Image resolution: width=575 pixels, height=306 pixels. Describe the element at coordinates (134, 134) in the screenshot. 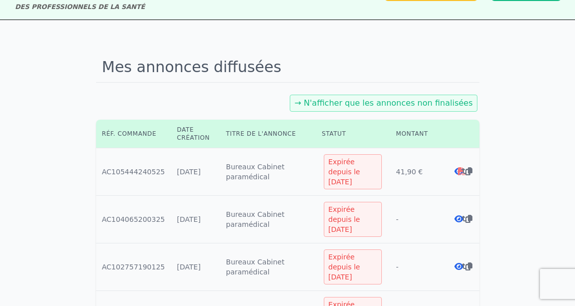

I see `th: Réf. commande` at that location.